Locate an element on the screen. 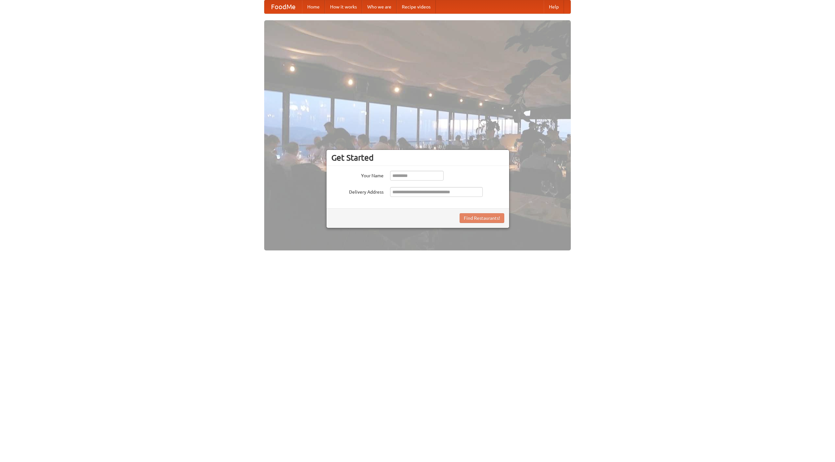  h3: Get Started is located at coordinates (418, 158).